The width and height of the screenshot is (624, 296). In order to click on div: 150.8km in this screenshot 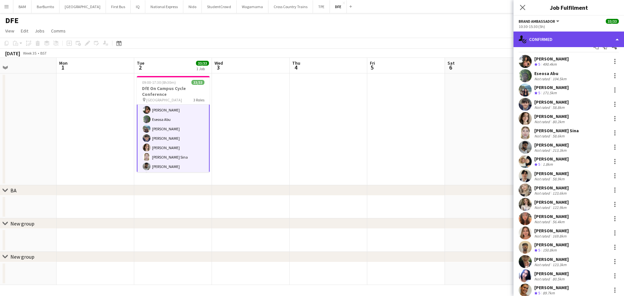, I will do `click(550, 250)`.